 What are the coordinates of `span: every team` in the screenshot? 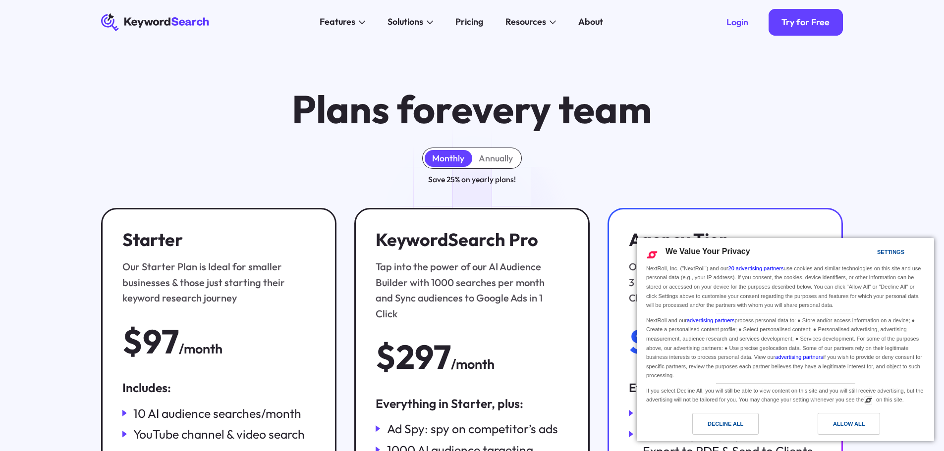 It's located at (551, 109).